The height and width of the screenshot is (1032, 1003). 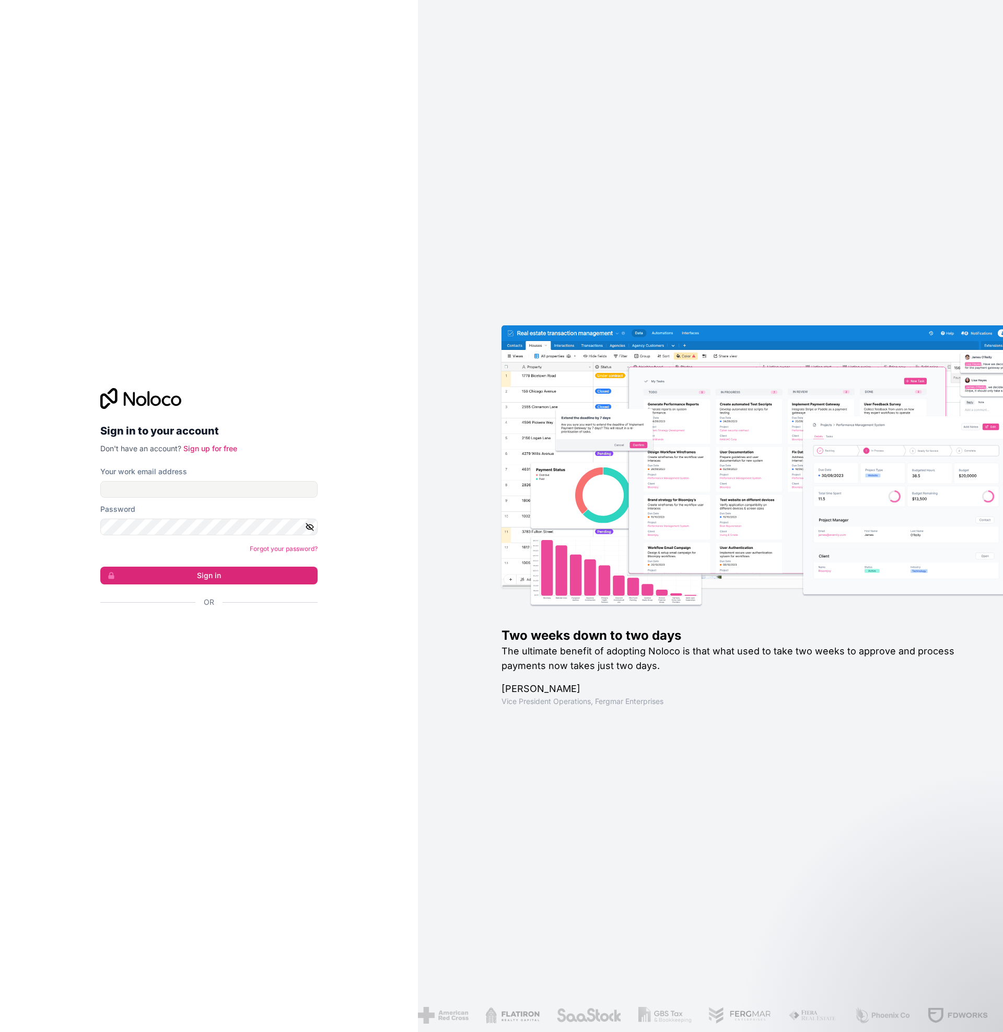 I want to click on span: Don't have an account?, so click(x=141, y=448).